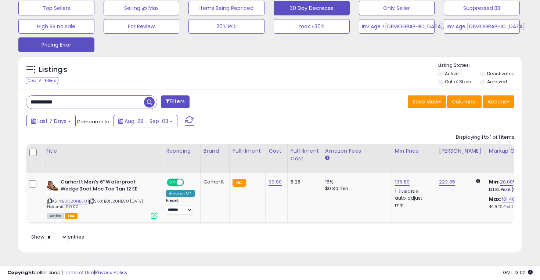 This screenshot has height=280, width=540. What do you see at coordinates (111, 273) in the screenshot?
I see `a: Privacy Policy` at bounding box center [111, 273].